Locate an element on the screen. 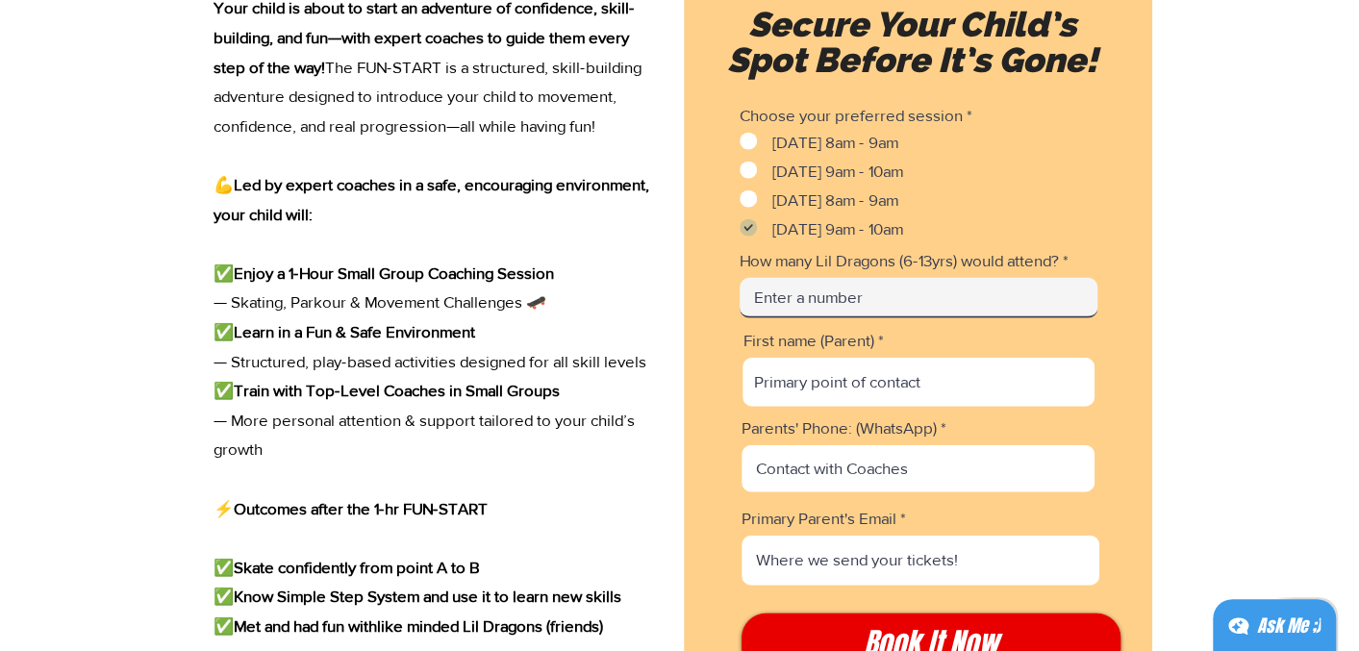  span: Learn in a Fun & Safe Environment is located at coordinates (354, 331).